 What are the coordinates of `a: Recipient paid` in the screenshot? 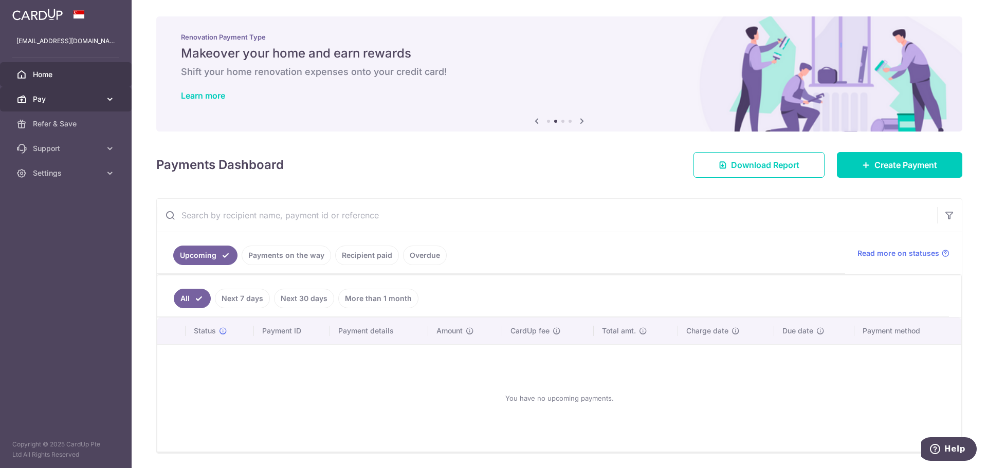 It's located at (367, 256).